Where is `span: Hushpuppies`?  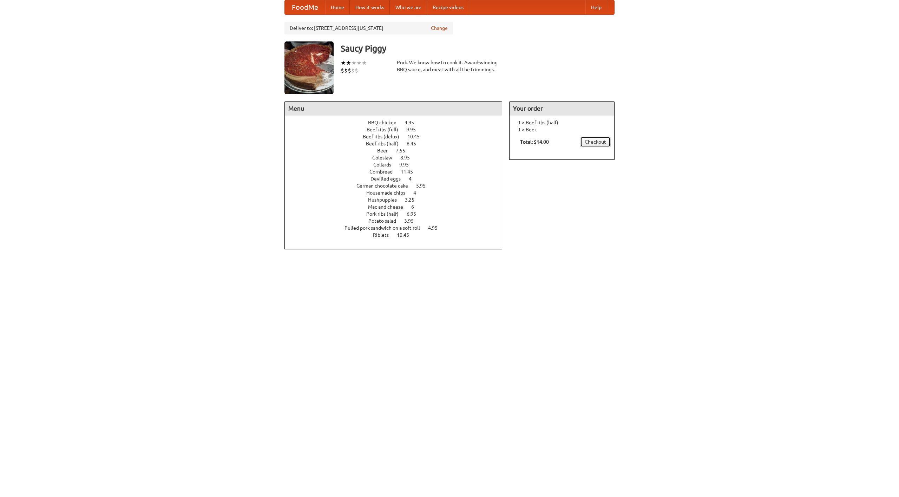
span: Hushpuppies is located at coordinates (386, 200).